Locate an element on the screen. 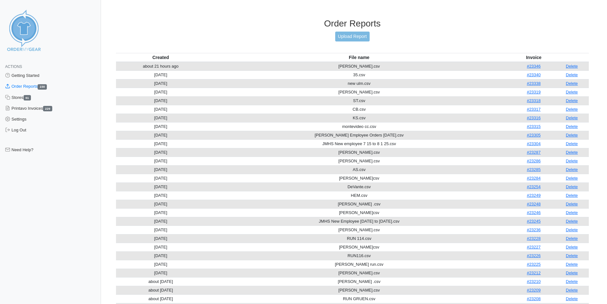 The height and width of the screenshot is (304, 607). a: #23225 is located at coordinates (533, 264).